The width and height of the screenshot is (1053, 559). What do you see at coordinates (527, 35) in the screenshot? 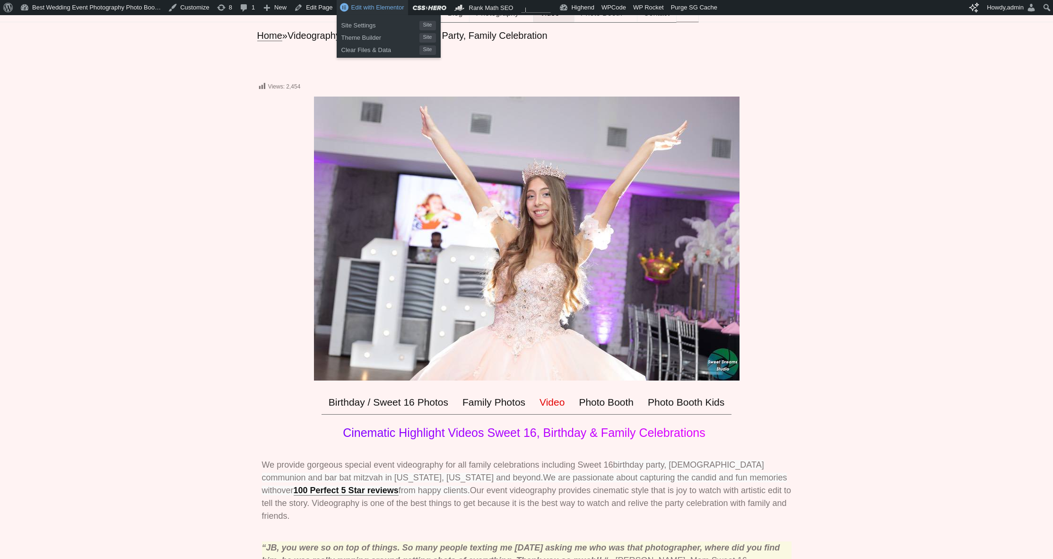
I see `nav: breadcrumbs` at bounding box center [527, 35].